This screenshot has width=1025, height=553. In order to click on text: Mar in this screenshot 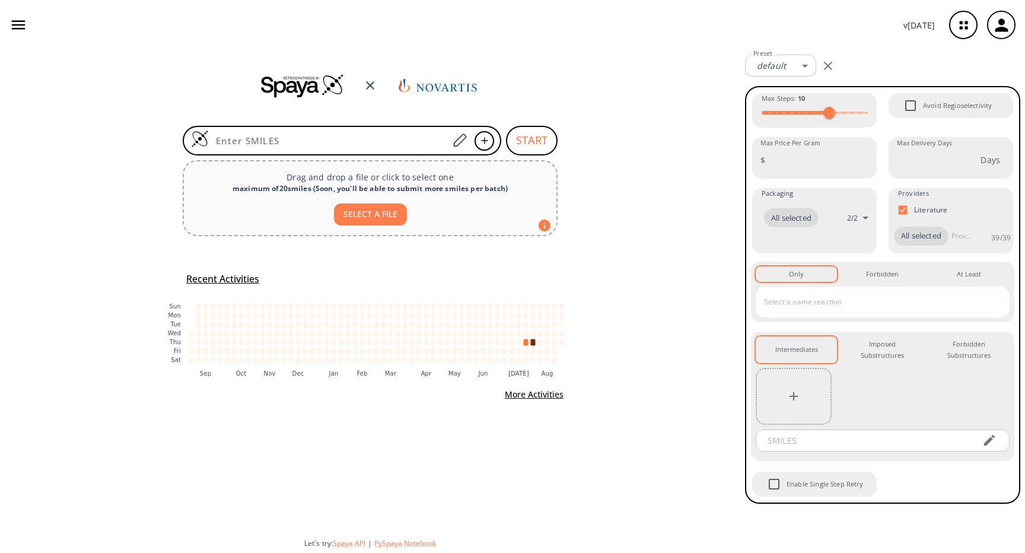, I will do `click(391, 373)`.